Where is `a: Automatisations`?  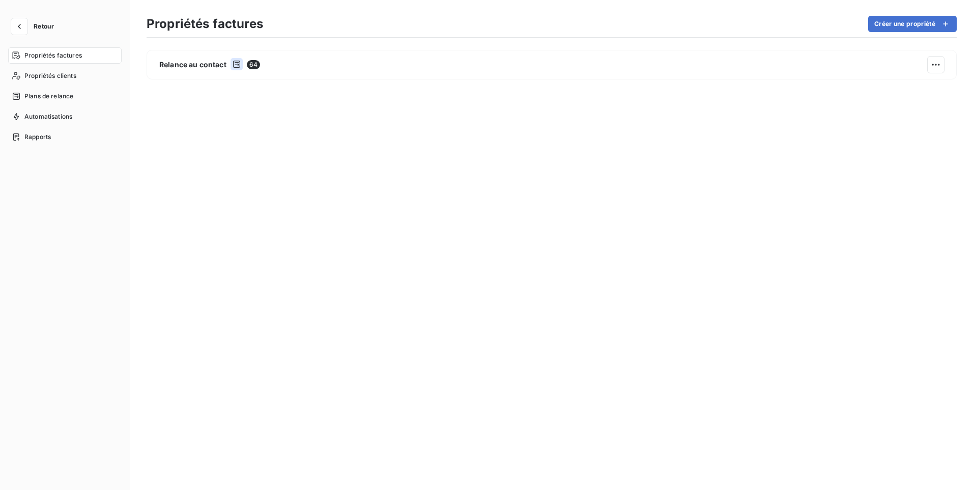 a: Automatisations is located at coordinates (65, 117).